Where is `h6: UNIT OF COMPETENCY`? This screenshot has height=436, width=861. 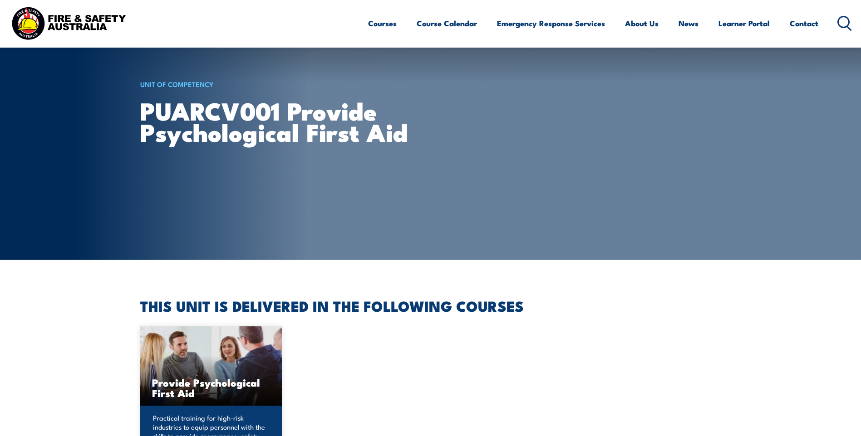 h6: UNIT OF COMPETENCY is located at coordinates (299, 84).